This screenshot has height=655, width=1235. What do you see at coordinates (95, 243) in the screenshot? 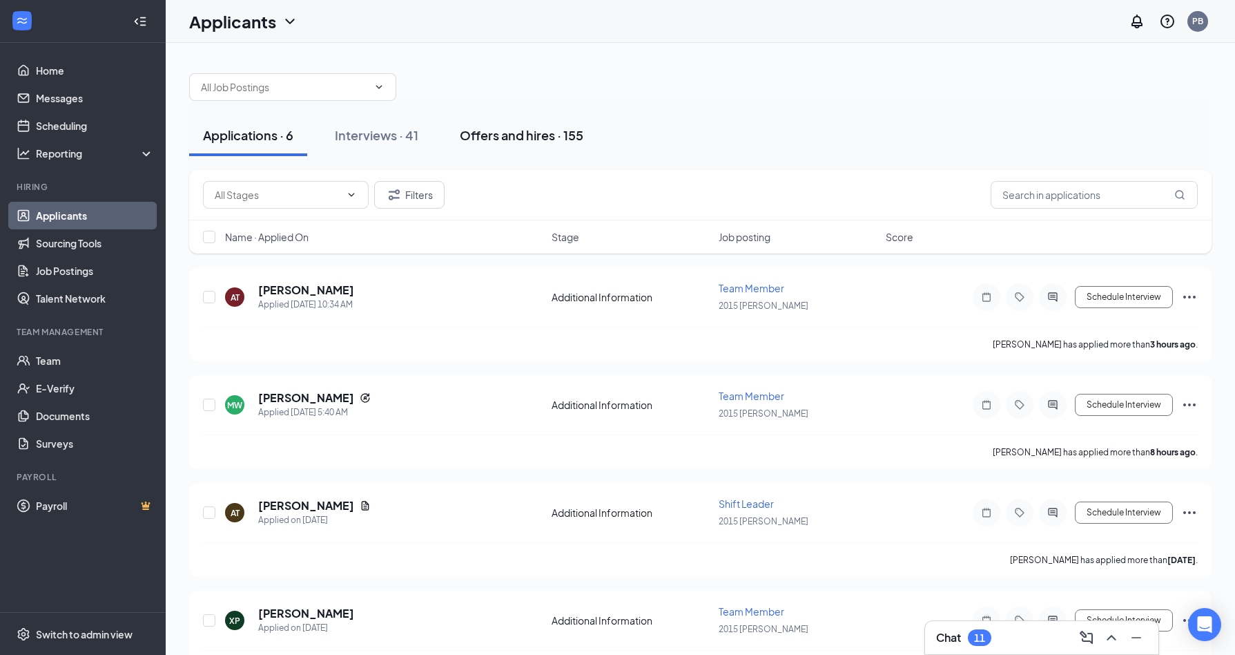
I see `a: Sourcing Tools` at bounding box center [95, 243].